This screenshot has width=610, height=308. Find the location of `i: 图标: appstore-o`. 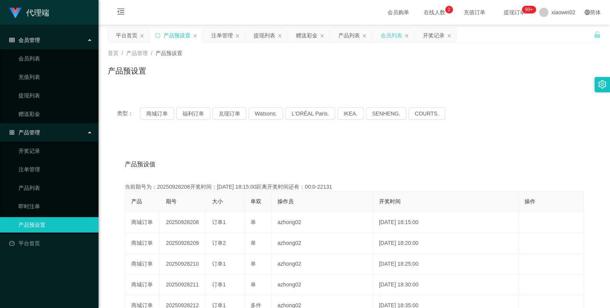

i: 图标: appstore-o is located at coordinates (12, 132).